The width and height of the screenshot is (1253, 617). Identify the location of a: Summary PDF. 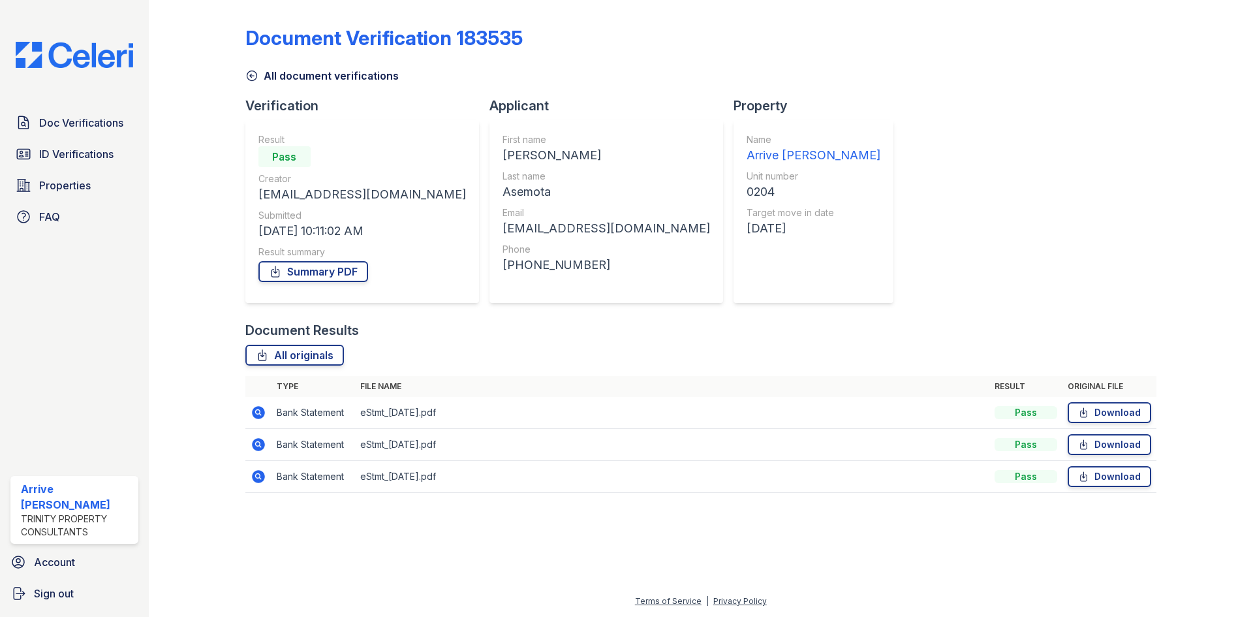
(313, 271).